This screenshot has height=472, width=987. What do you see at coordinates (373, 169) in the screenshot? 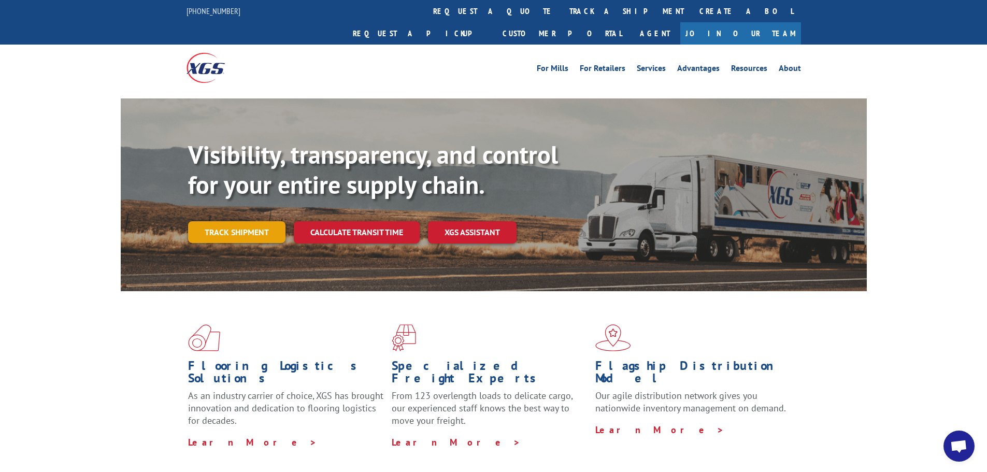
I see `b: Visibility, transparency, and control for your entire supply chain.` at bounding box center [373, 169].